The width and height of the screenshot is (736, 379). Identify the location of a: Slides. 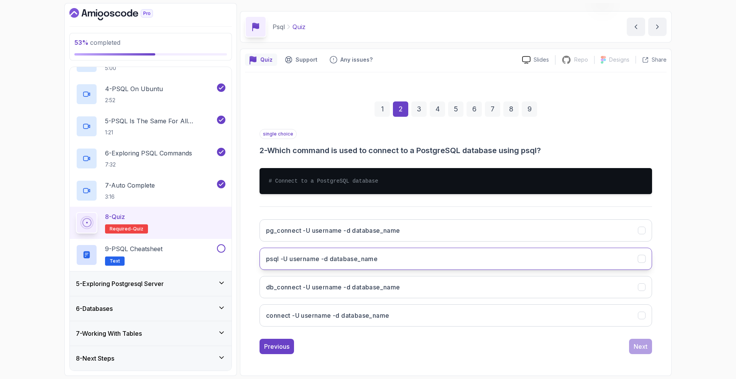
(535, 60).